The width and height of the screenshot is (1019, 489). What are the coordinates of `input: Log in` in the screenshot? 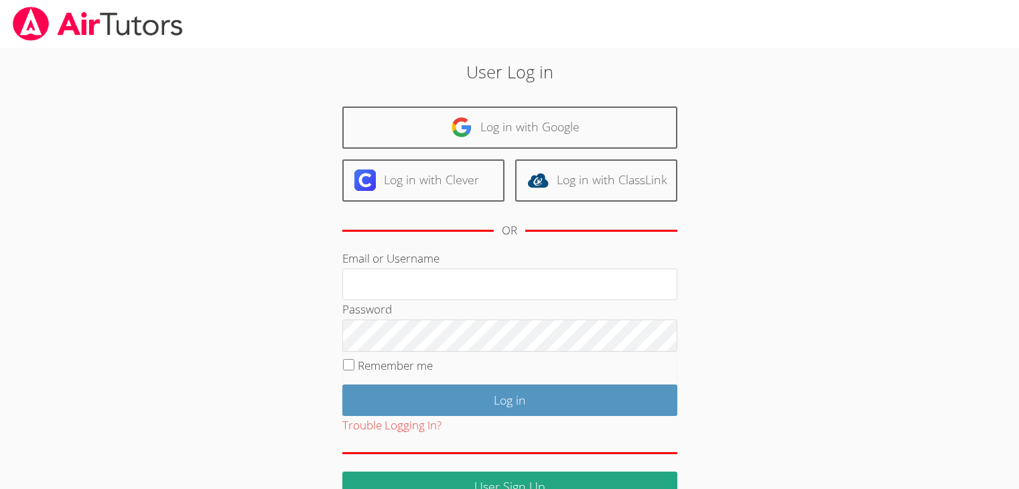 It's located at (510, 400).